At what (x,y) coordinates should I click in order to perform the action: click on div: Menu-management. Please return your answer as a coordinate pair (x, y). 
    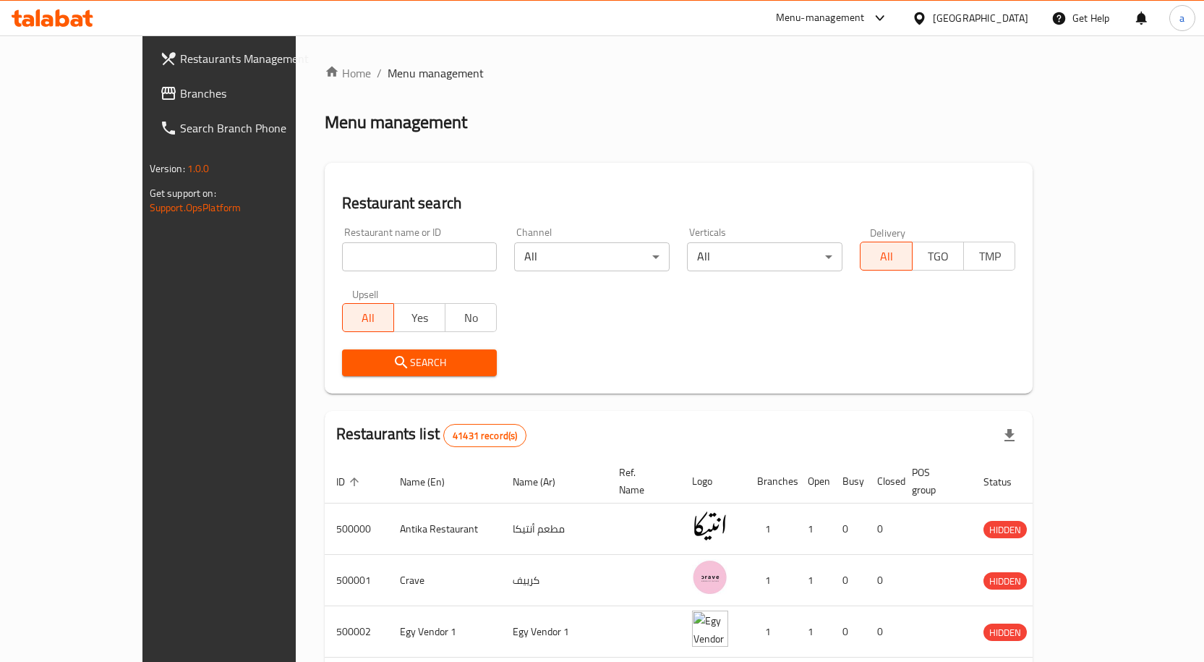
    Looking at the image, I should click on (820, 18).